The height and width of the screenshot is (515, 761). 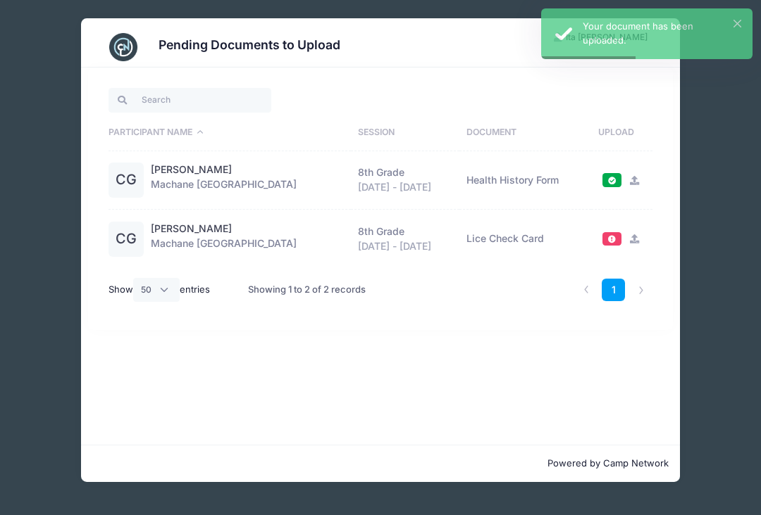 What do you see at coordinates (613, 290) in the screenshot?
I see `a: 1` at bounding box center [613, 290].